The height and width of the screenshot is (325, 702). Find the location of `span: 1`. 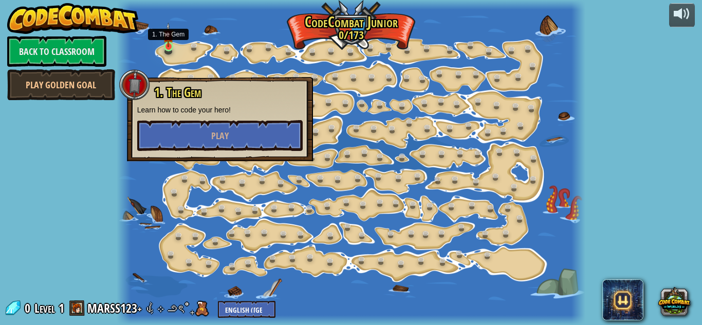

span: 1 is located at coordinates (61, 308).